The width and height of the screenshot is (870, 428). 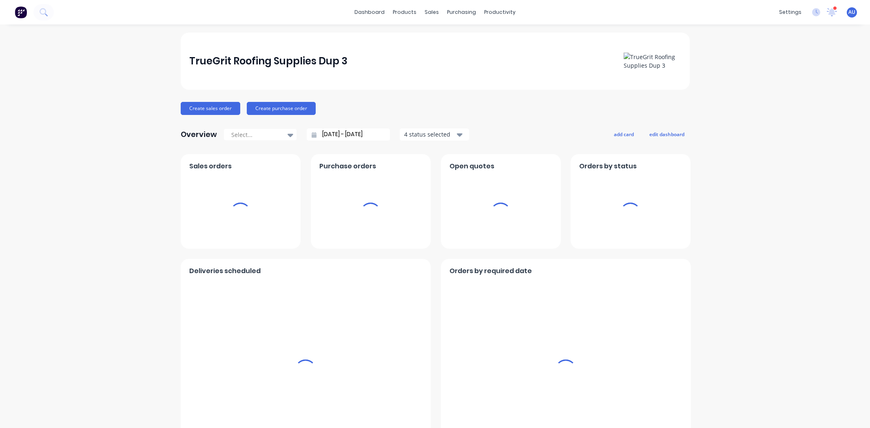 What do you see at coordinates (472, 166) in the screenshot?
I see `span: Open quotes` at bounding box center [472, 166].